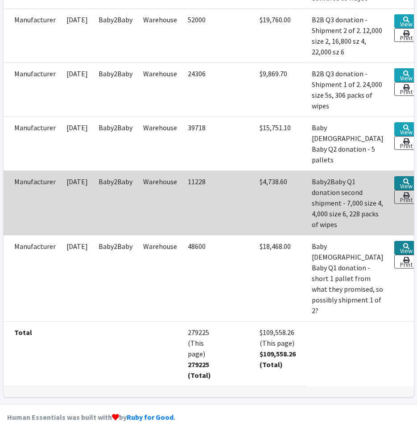 The image size is (417, 422). What do you see at coordinates (23, 333) in the screenshot?
I see `strong: Total` at bounding box center [23, 333].